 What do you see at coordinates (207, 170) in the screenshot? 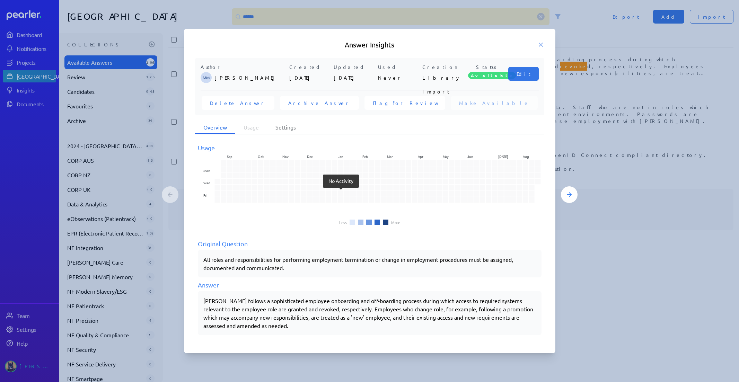
I see `text: Mon` at bounding box center [207, 170].